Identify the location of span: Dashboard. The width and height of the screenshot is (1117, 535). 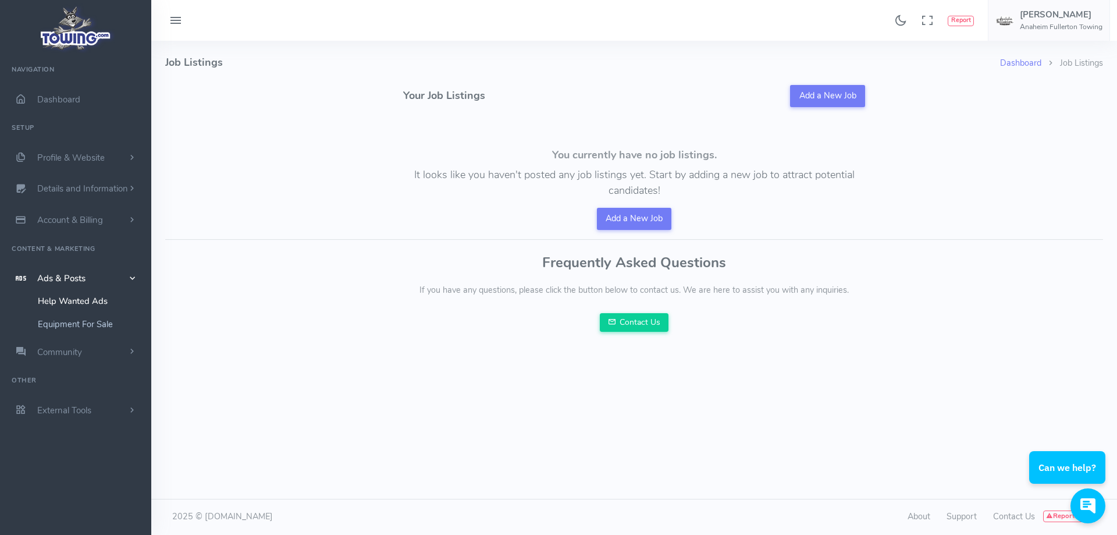
(59, 100).